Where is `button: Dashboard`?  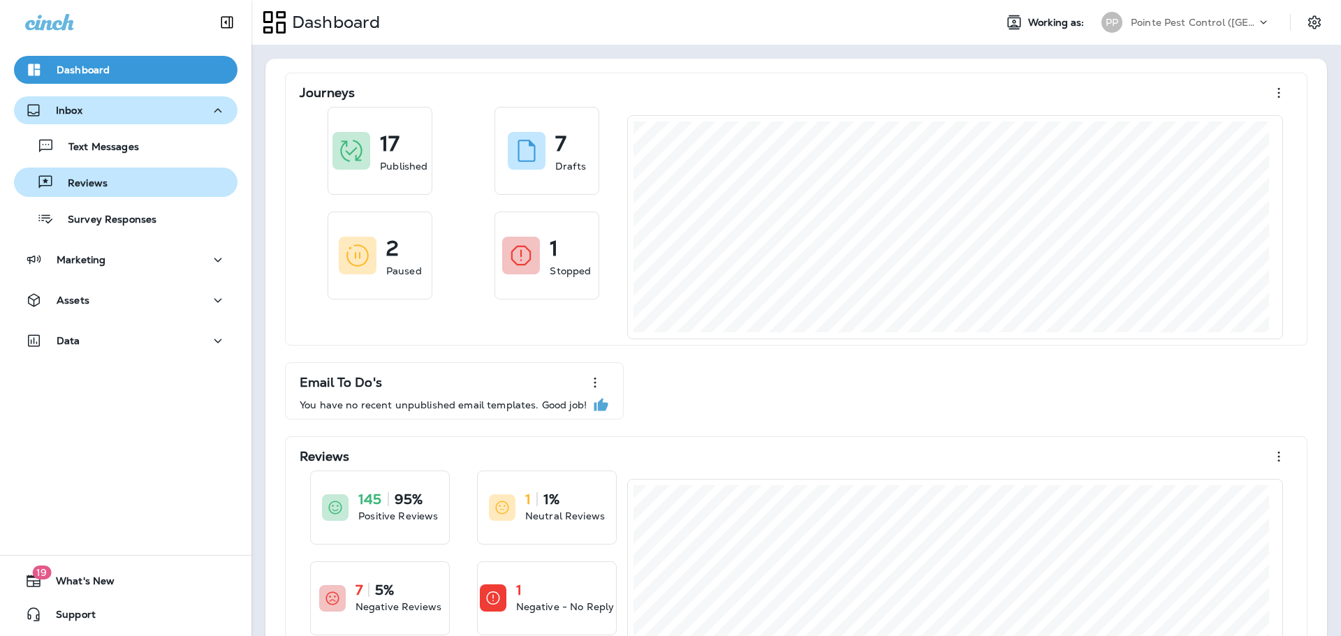
button: Dashboard is located at coordinates (126, 70).